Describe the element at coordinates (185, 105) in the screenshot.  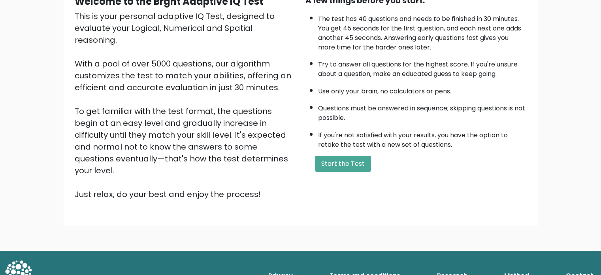
I see `div: This is your personal adaptive IQ Test, designed to evaluate your Logical, Numerical and Spatial ...` at that location.